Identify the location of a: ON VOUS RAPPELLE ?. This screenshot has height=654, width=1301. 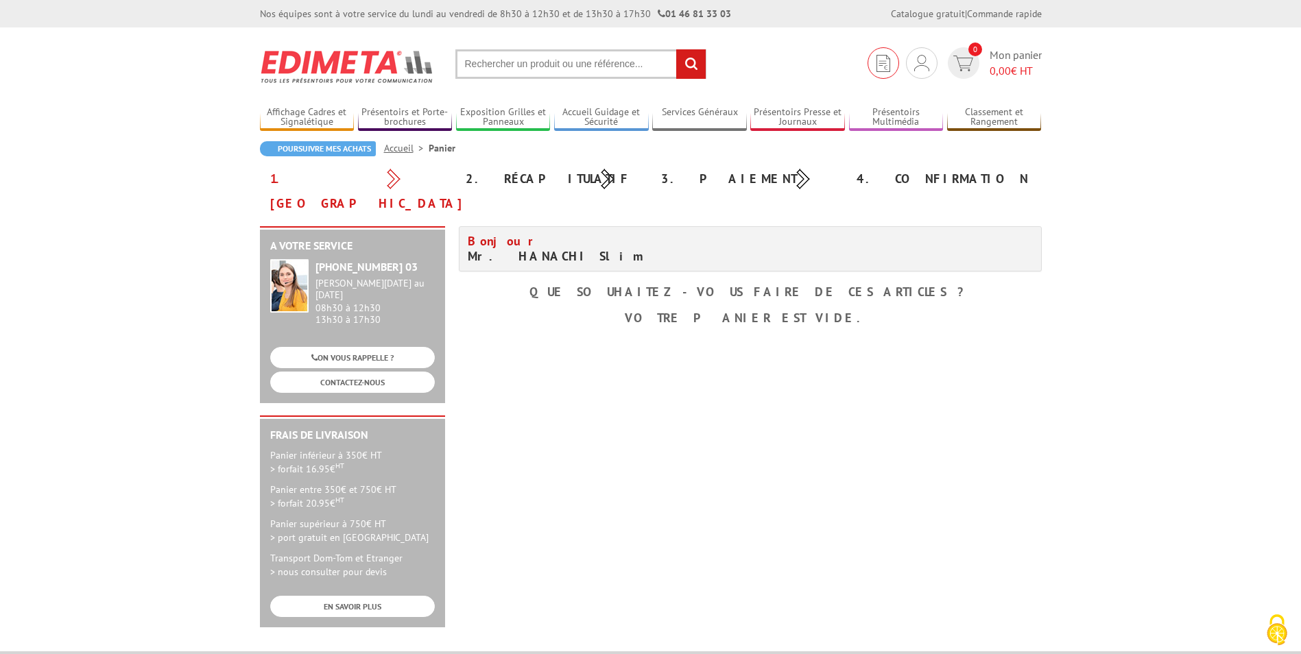
(352, 357).